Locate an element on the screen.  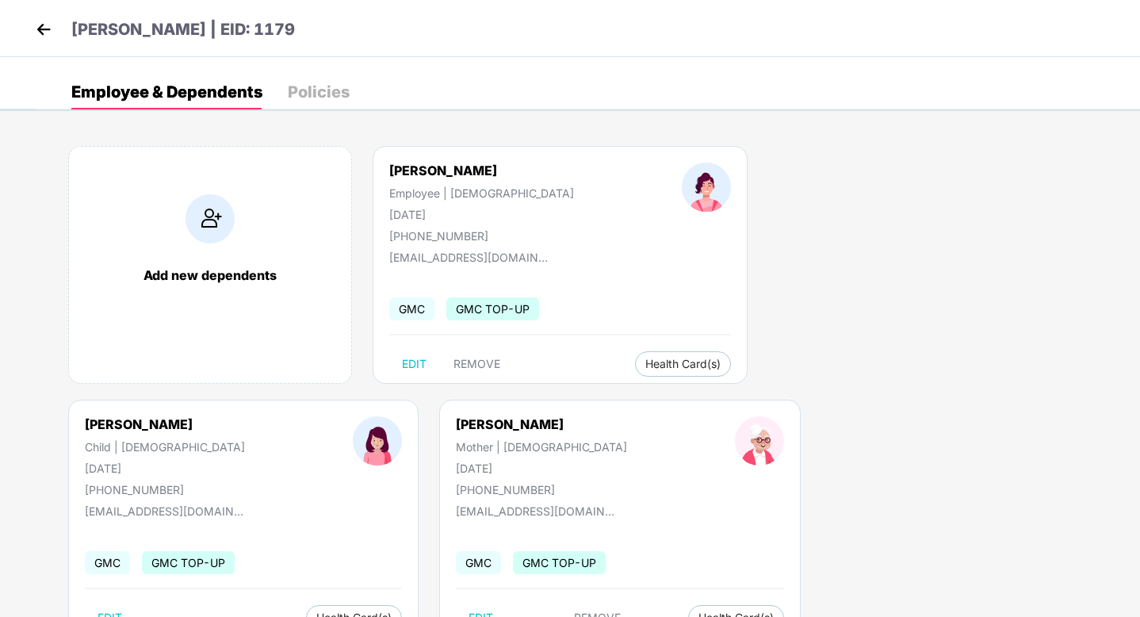
span: Health Card(s) is located at coordinates (683, 364).